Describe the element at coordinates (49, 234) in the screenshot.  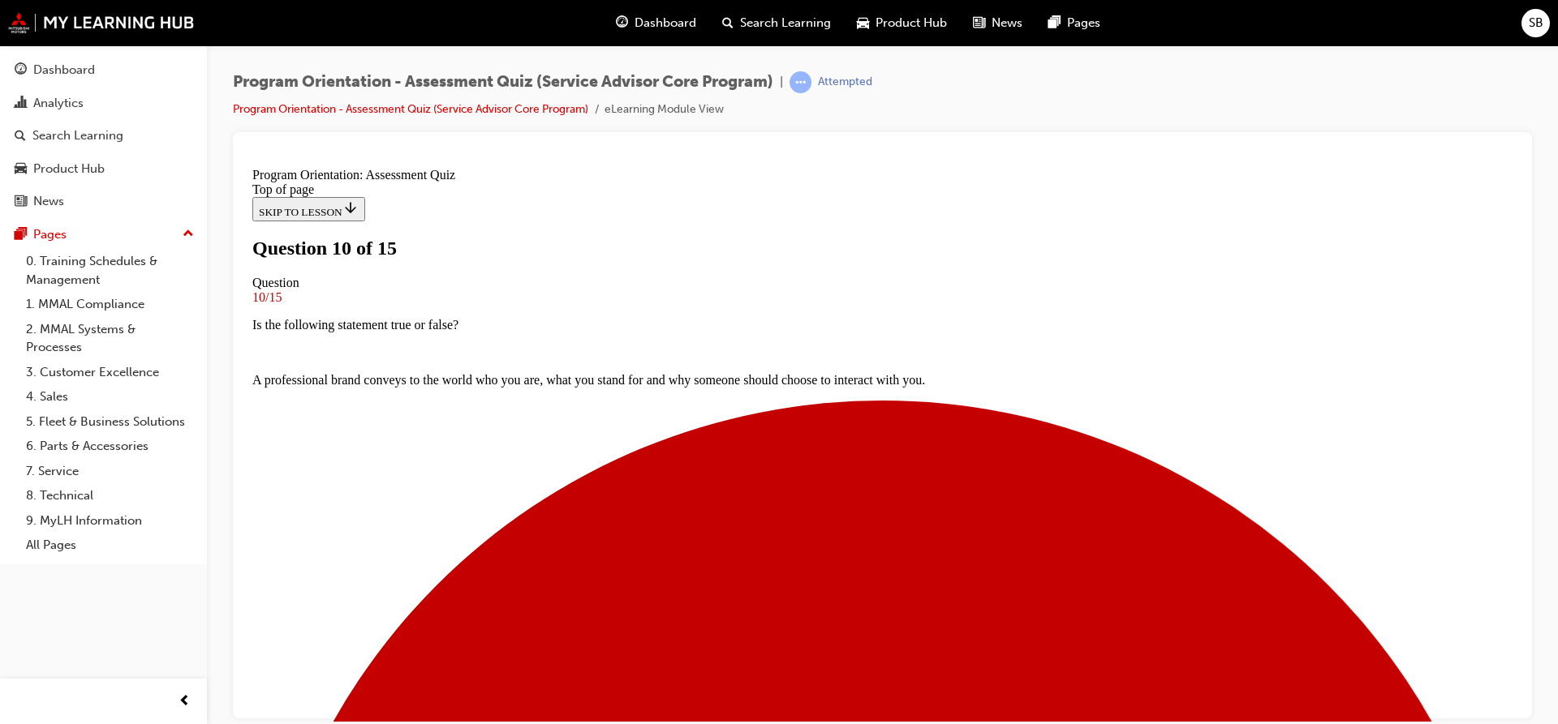
I see `div: Pages` at that location.